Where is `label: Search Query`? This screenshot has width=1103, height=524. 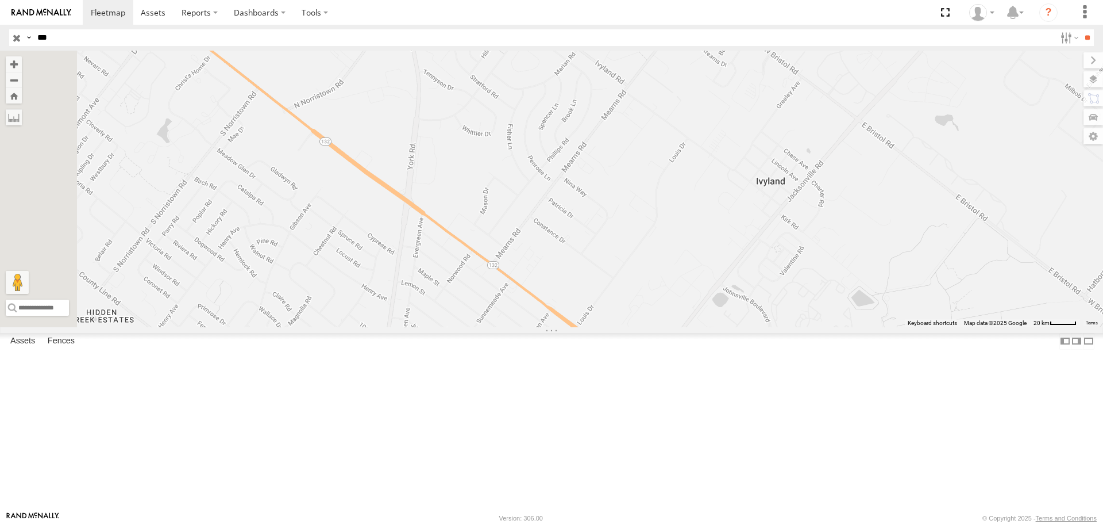
label: Search Query is located at coordinates (29, 37).